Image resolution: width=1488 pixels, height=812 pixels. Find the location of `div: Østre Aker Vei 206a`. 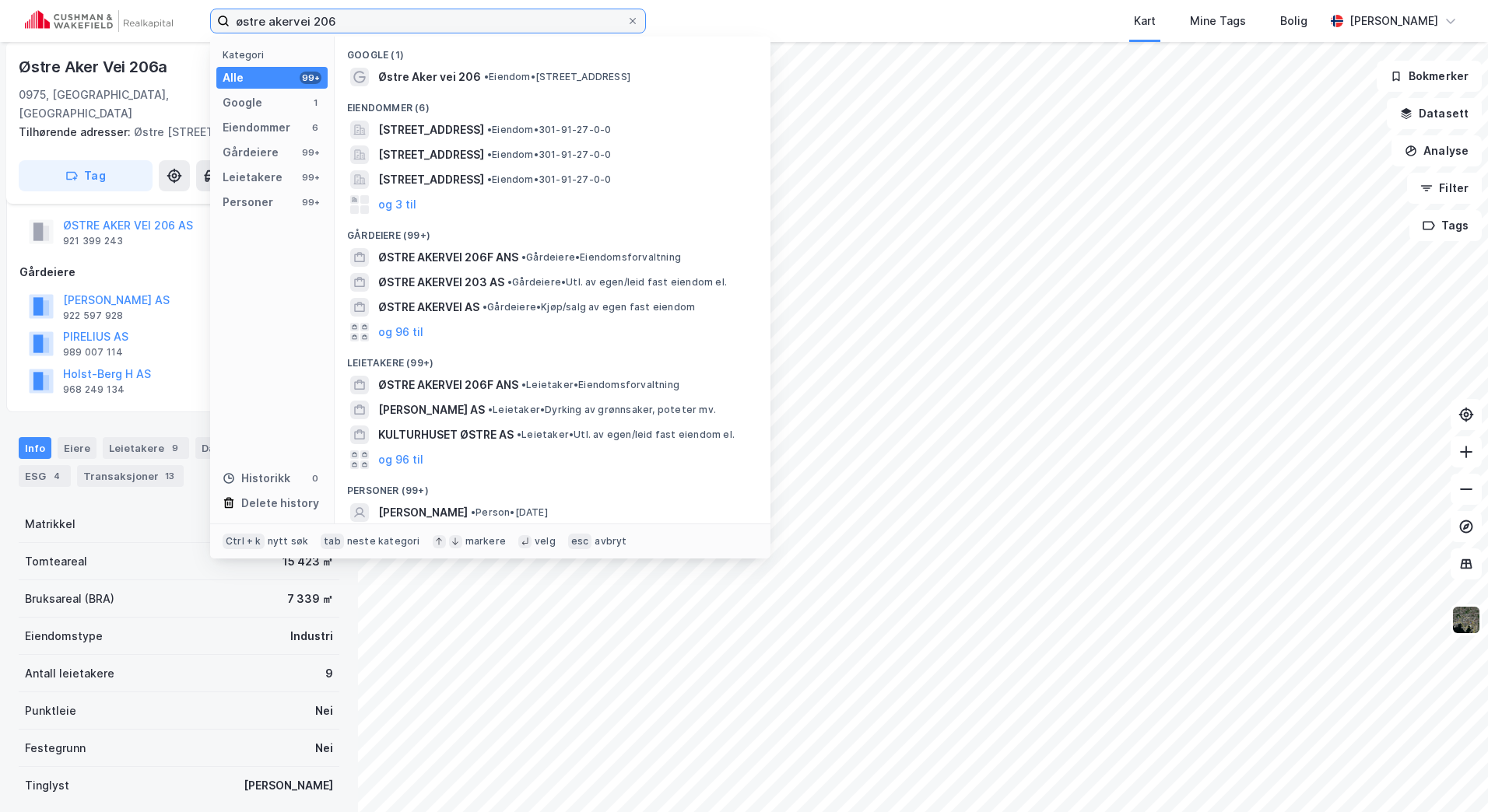

div: Østre Aker Vei 206a is located at coordinates (94, 66).